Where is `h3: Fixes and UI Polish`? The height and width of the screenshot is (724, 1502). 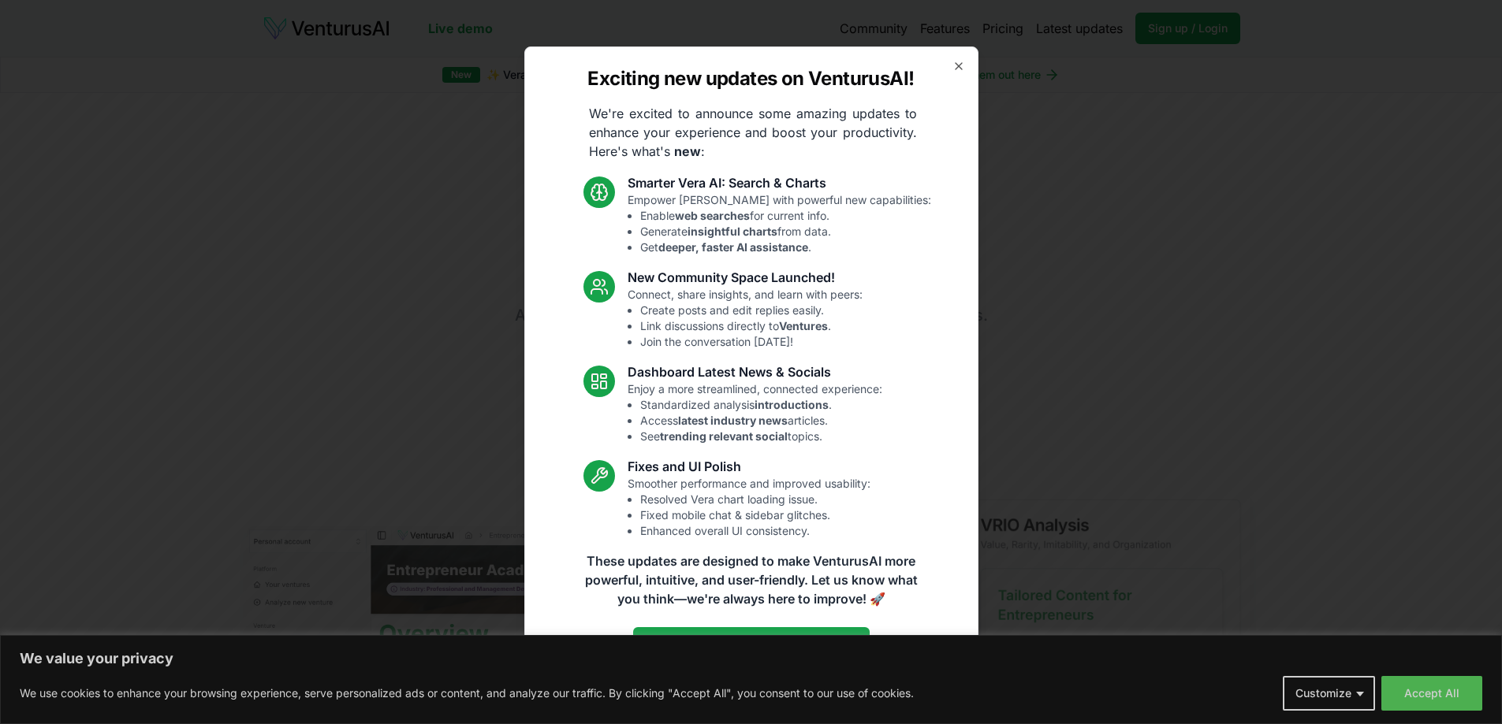 h3: Fixes and UI Polish is located at coordinates (749, 467).